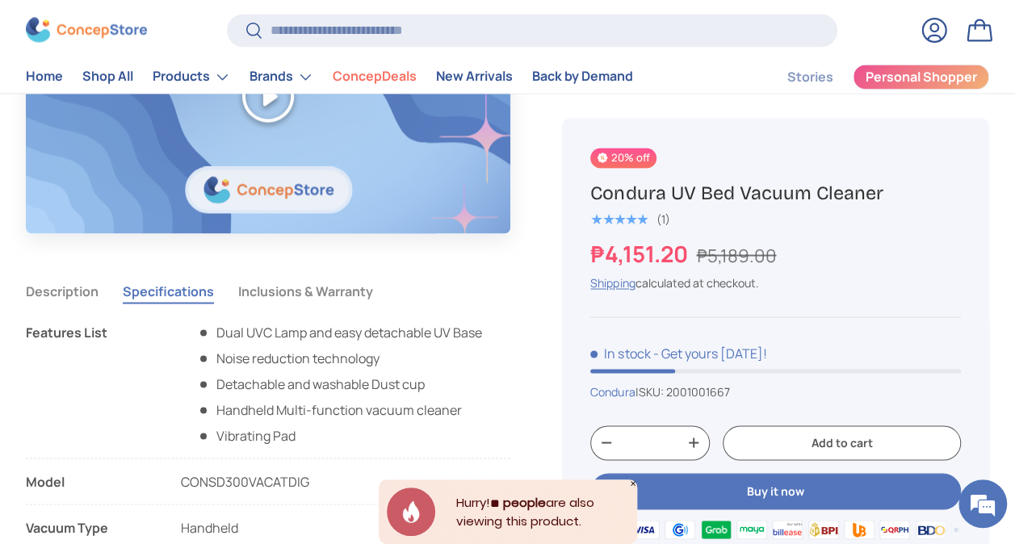 The image size is (1015, 544). Describe the element at coordinates (168, 291) in the screenshot. I see `button: Specifications` at that location.